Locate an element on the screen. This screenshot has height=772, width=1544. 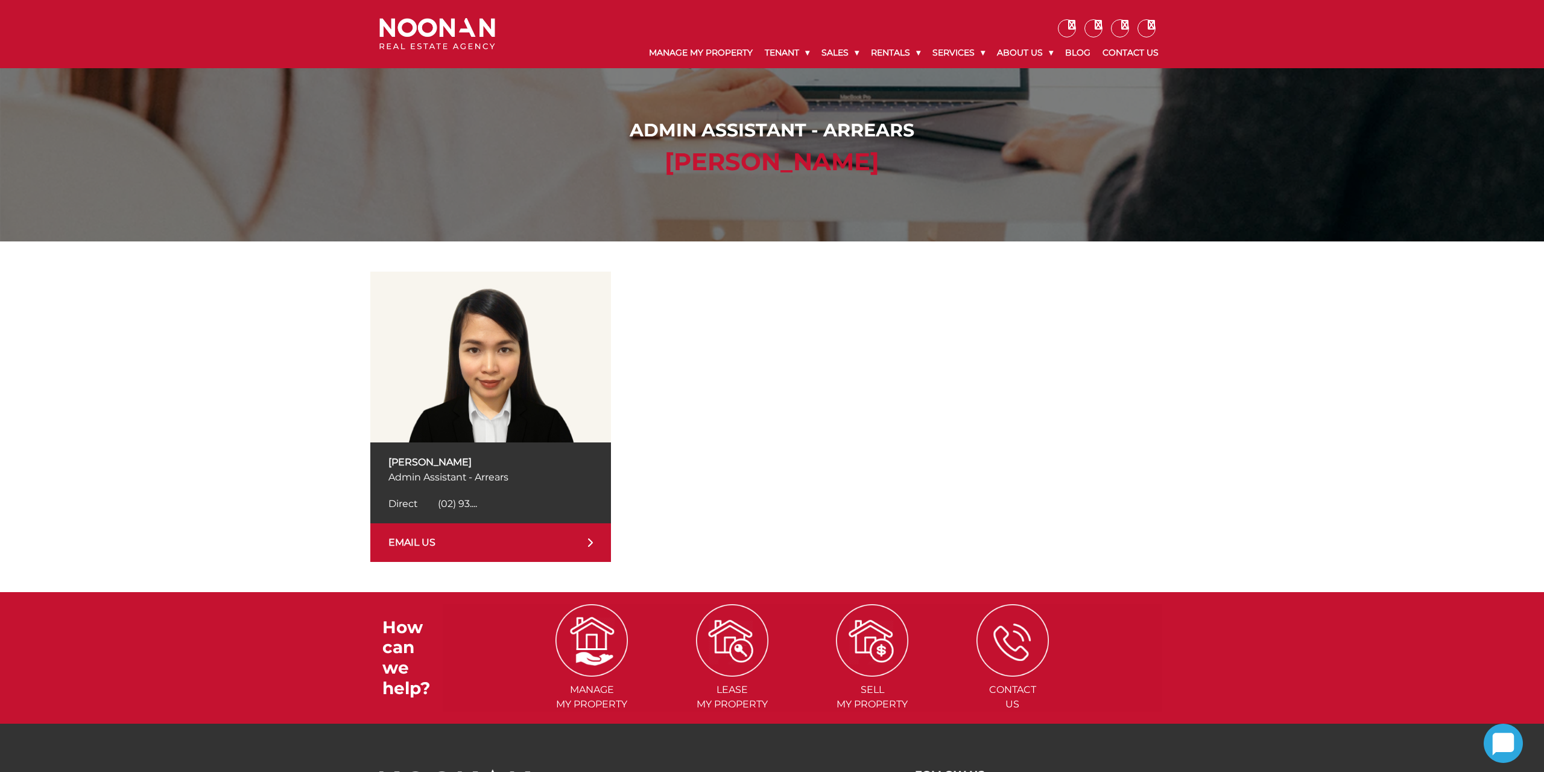
span: Sell my Property is located at coordinates (872, 697).